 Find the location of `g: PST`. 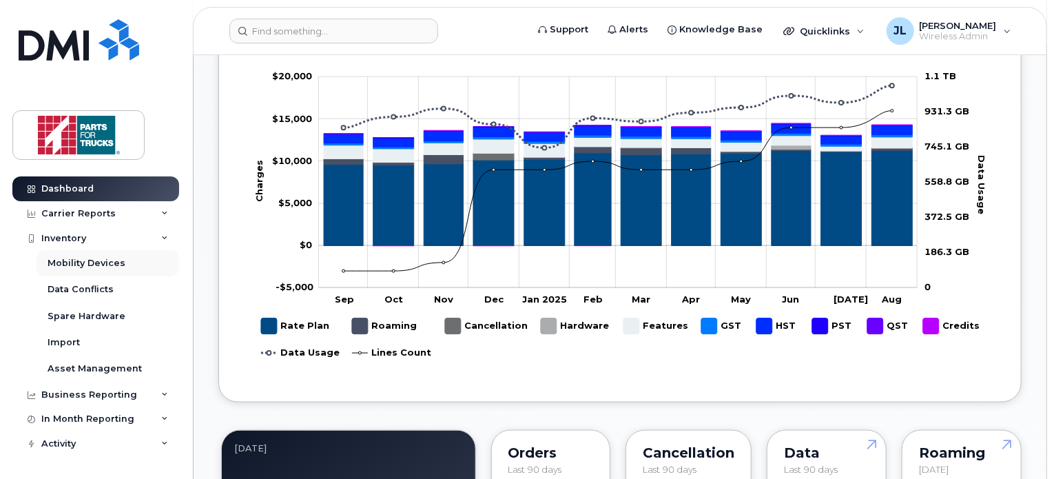

g: PST is located at coordinates (833, 326).